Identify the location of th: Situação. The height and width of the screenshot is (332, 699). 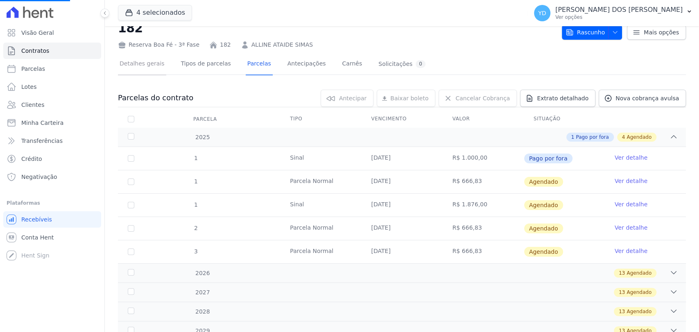
(564, 119).